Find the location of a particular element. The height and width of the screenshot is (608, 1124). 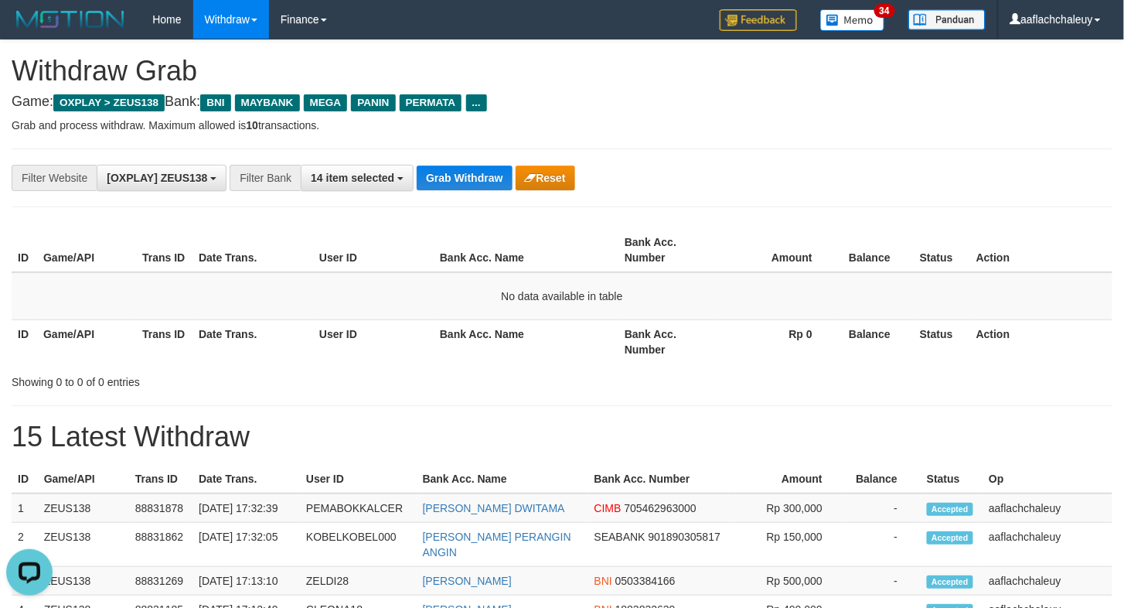

th: Op is located at coordinates (1048, 479).